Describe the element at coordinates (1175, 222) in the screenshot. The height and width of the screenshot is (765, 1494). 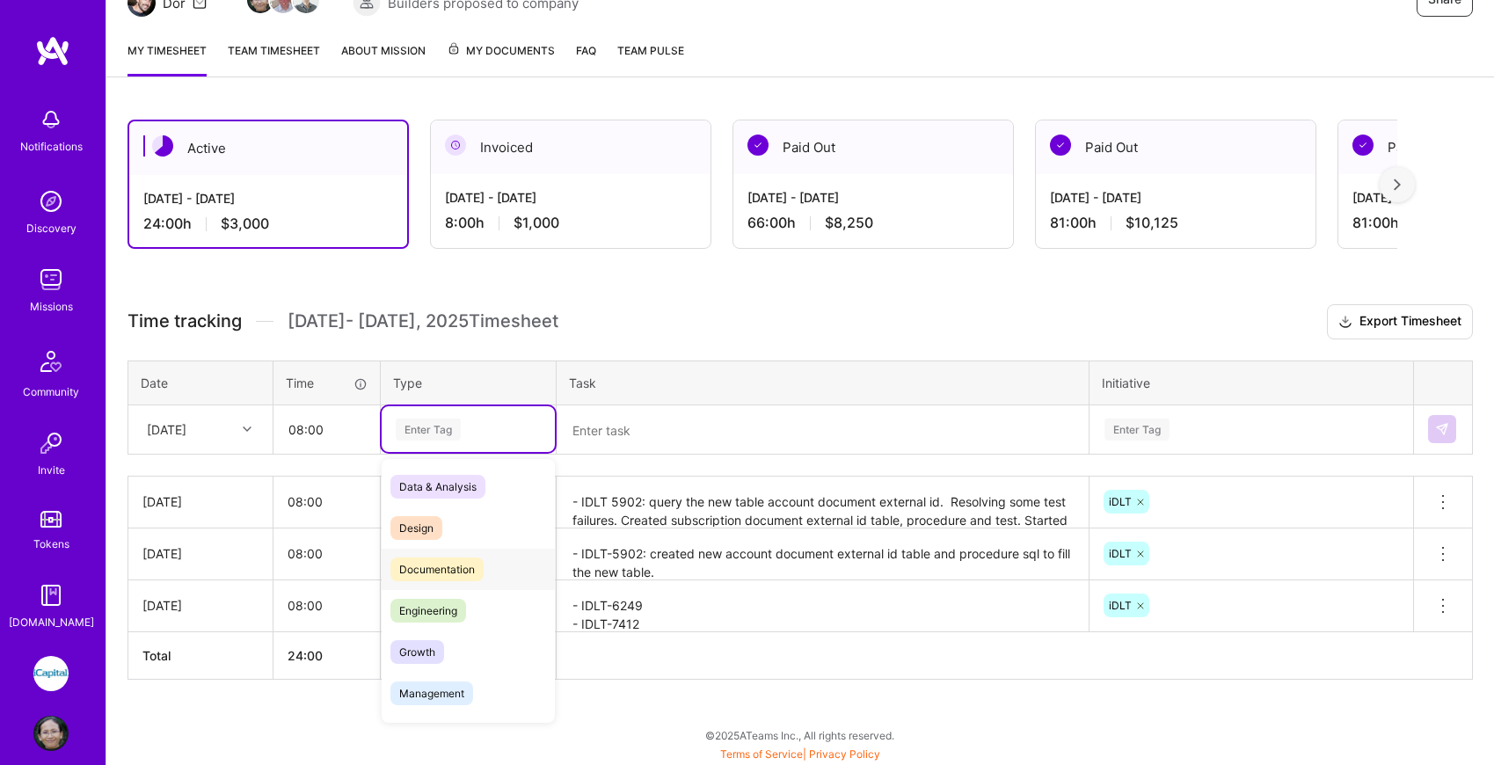
I see `div: 81:00 h` at that location.